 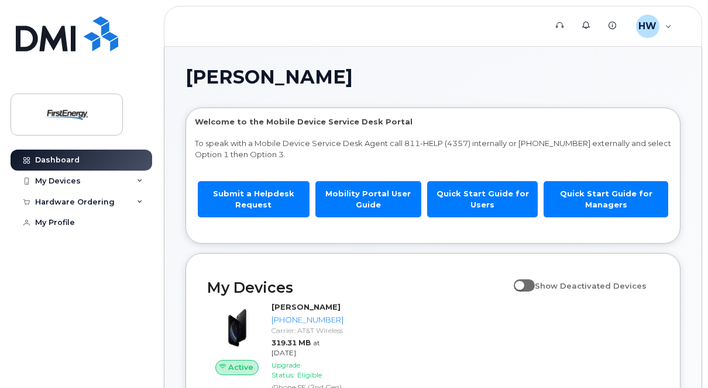 I want to click on input: Show Deactivated Devices, so click(x=518, y=279).